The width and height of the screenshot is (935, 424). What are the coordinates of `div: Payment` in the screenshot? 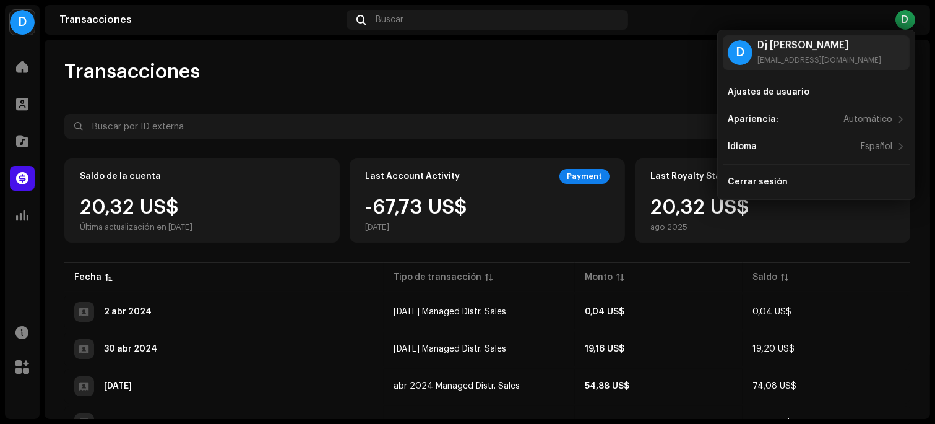 It's located at (584, 176).